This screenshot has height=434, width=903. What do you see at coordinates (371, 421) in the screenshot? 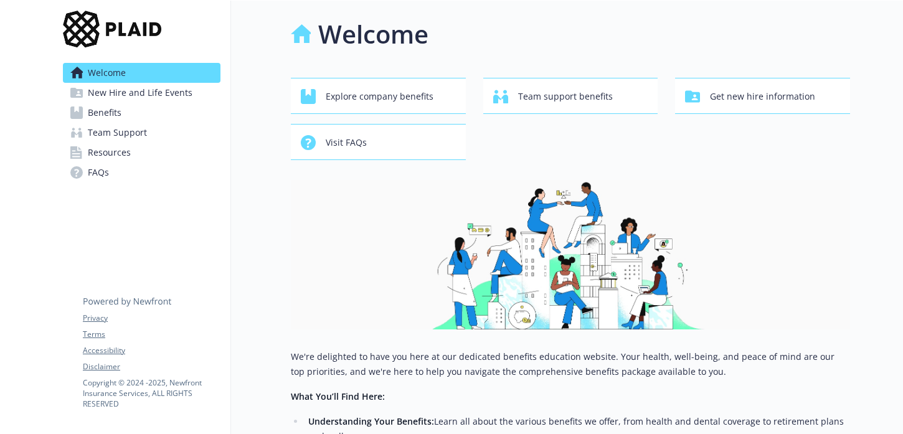
I see `strong: Understanding Your Benefits:` at bounding box center [371, 421].